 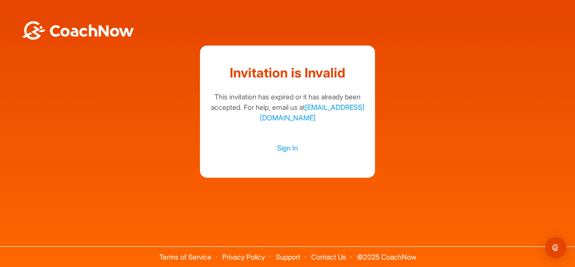 I want to click on a: Sign In, so click(x=288, y=148).